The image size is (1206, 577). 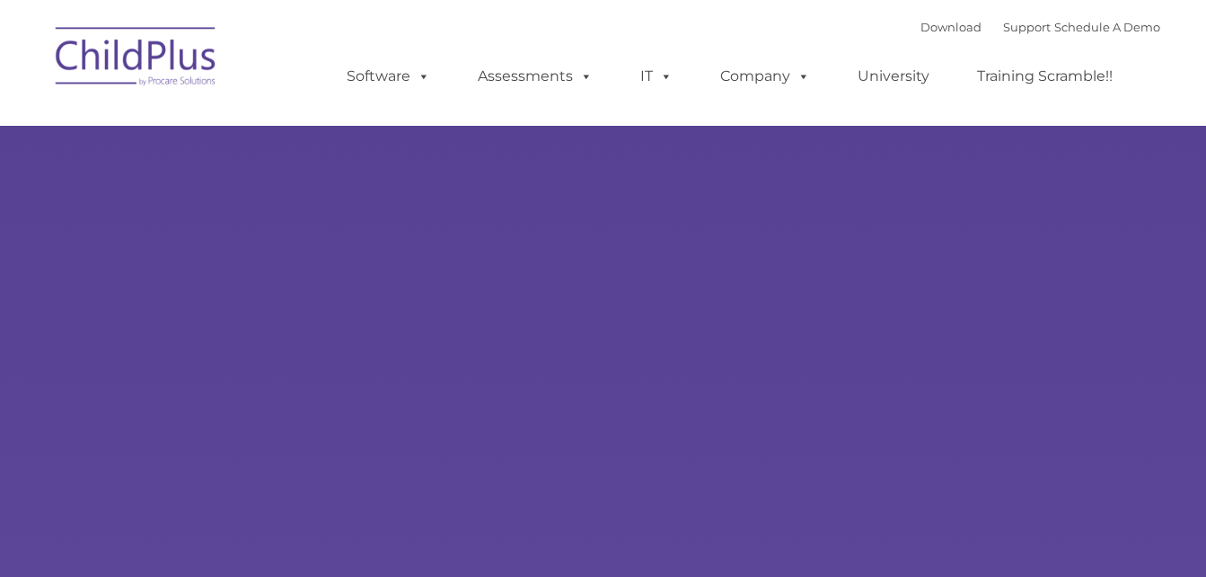 I want to click on a: Assessments, so click(x=535, y=76).